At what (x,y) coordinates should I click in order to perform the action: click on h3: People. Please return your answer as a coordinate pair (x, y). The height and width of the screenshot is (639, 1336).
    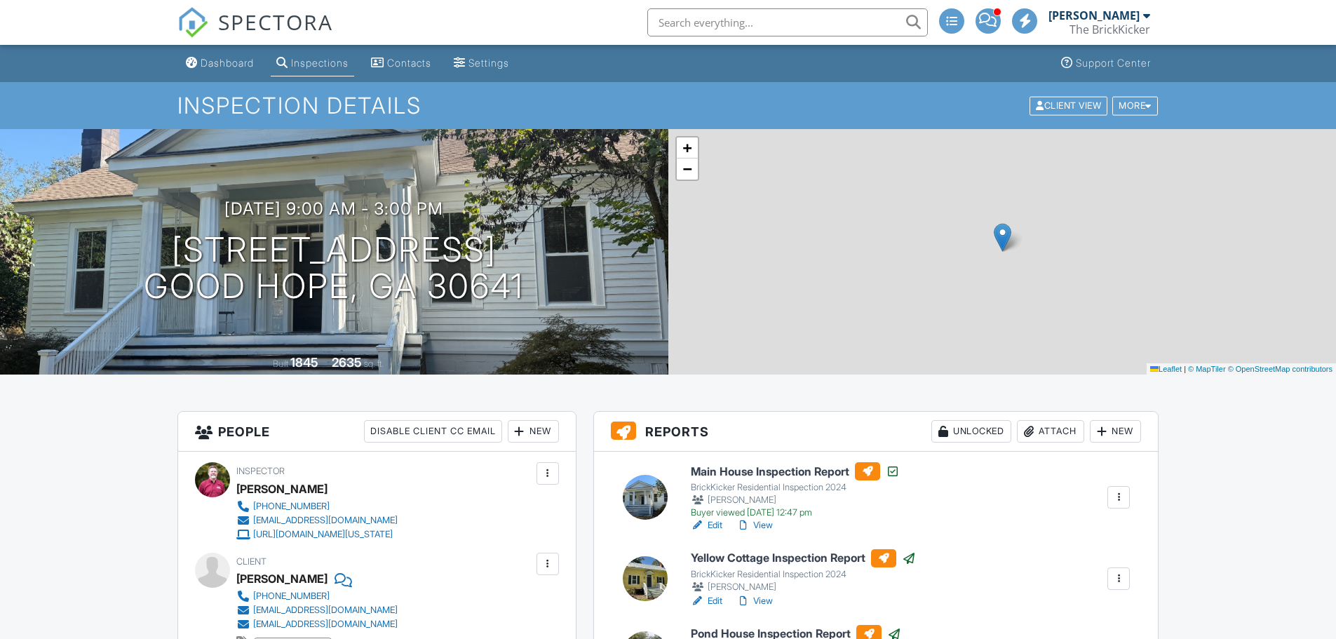
    Looking at the image, I should click on (377, 431).